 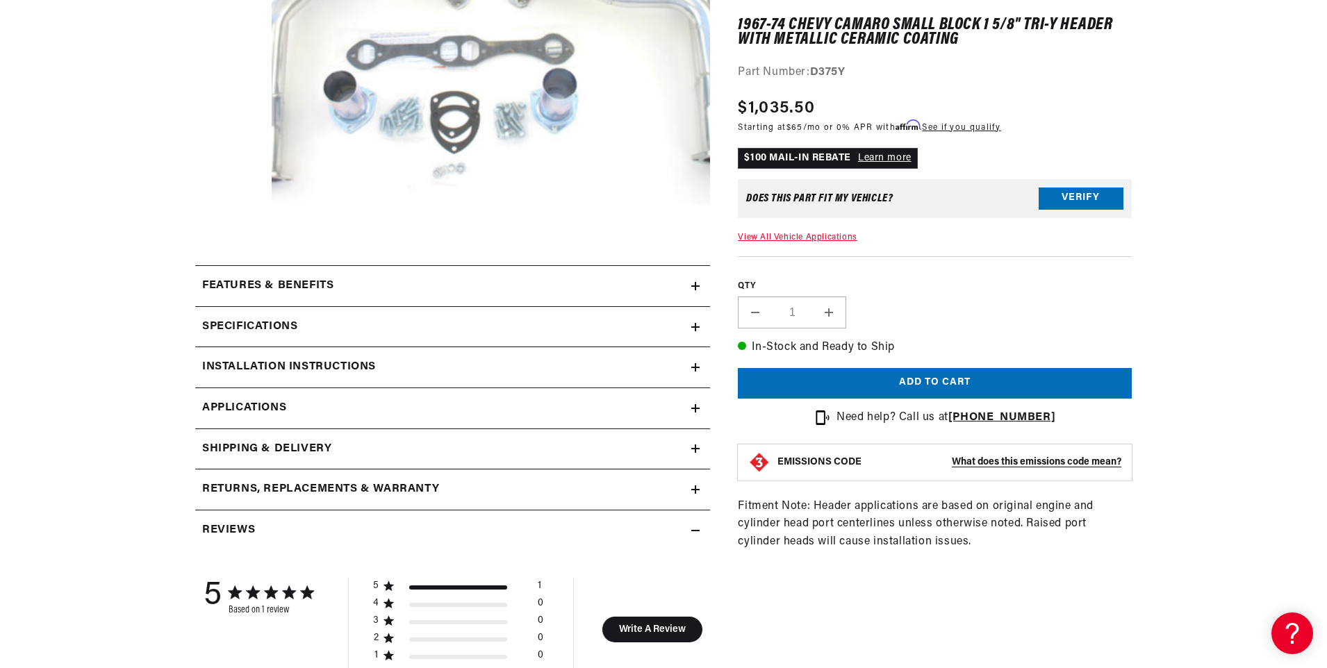 I want to click on div: 3 star by 0 reviews, so click(x=458, y=623).